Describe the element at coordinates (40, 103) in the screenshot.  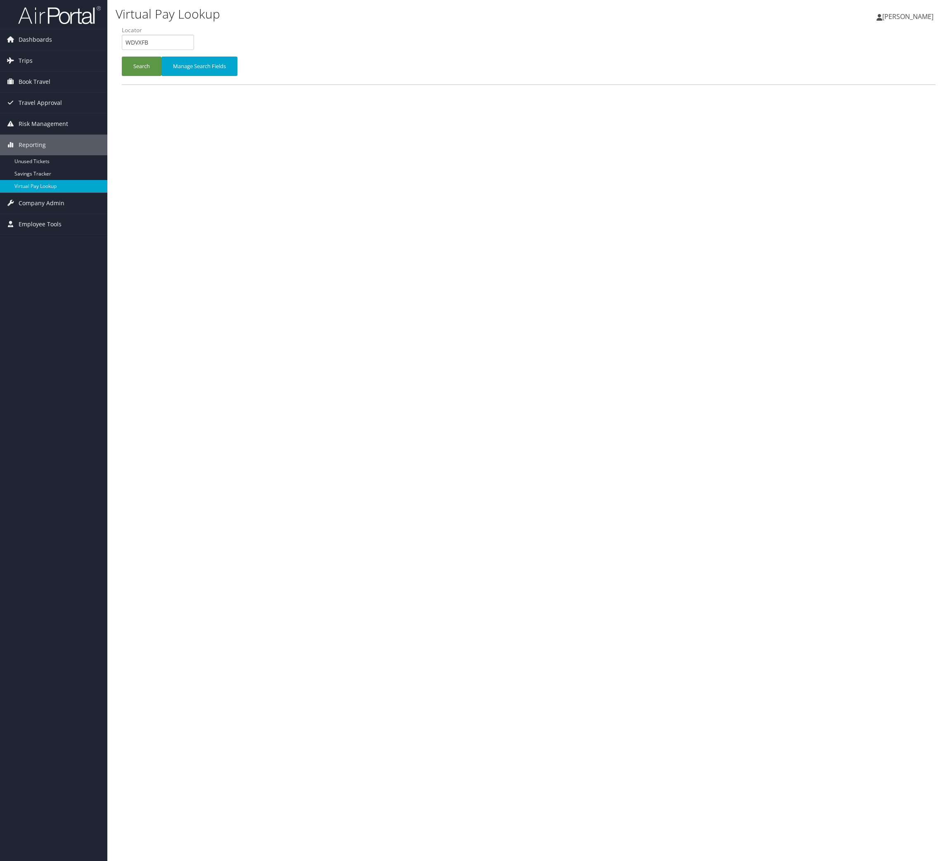
I see `span: Travel Approval` at that location.